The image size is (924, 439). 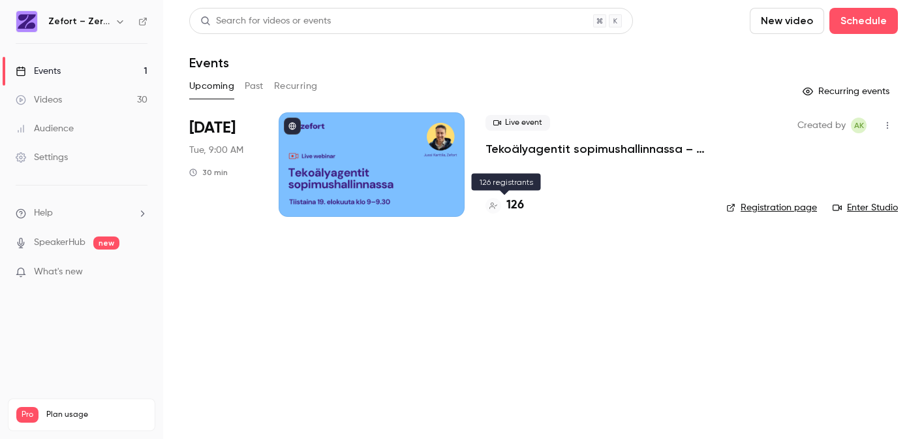 What do you see at coordinates (296, 86) in the screenshot?
I see `button: Recurring` at bounding box center [296, 86].